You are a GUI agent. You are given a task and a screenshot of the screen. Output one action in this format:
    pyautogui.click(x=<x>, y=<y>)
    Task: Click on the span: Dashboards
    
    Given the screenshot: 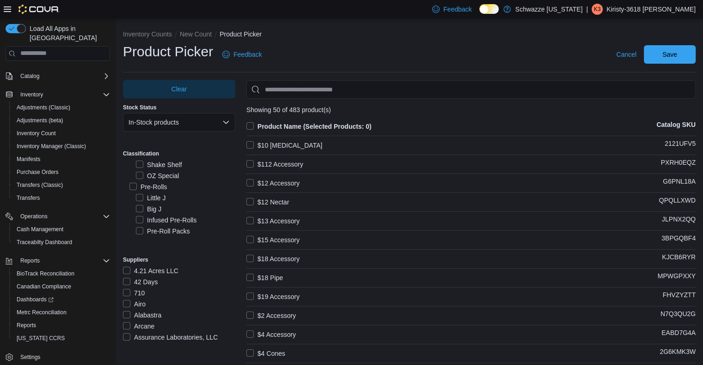 What is the action you would take?
    pyautogui.click(x=35, y=300)
    